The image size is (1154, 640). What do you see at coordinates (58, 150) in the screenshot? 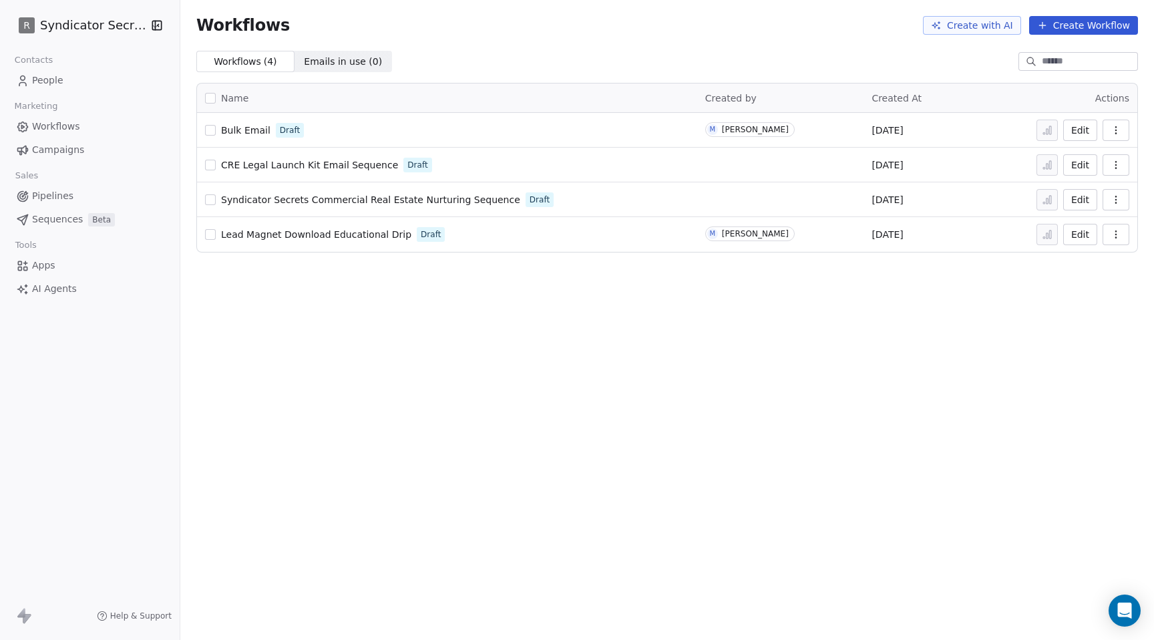
I see `span: Campaigns` at bounding box center [58, 150].